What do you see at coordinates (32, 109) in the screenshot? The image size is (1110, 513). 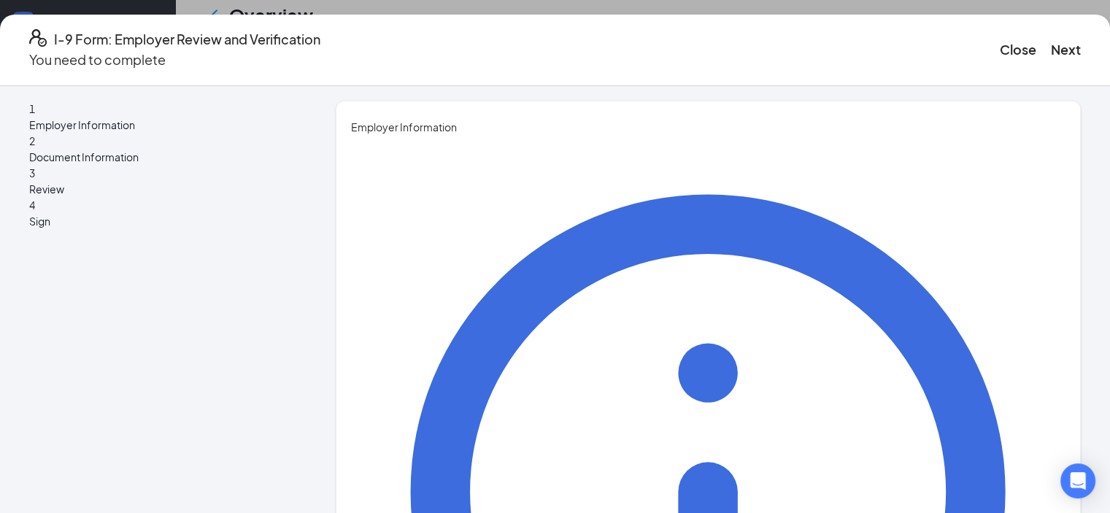 I see `span: 1` at bounding box center [32, 109].